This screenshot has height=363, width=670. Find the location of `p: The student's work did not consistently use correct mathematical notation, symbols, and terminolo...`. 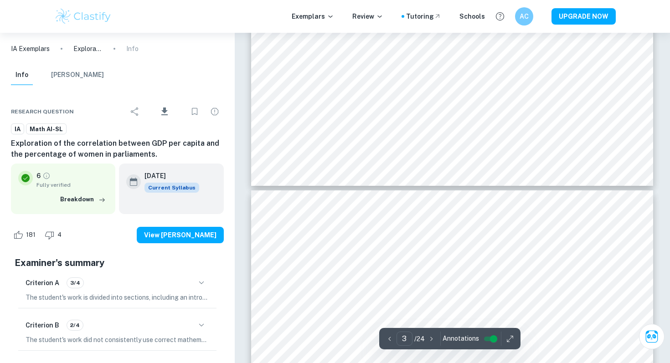

p: The student's work did not consistently use correct mathematical notation, symbols, and terminolo... is located at coordinates (117, 340).